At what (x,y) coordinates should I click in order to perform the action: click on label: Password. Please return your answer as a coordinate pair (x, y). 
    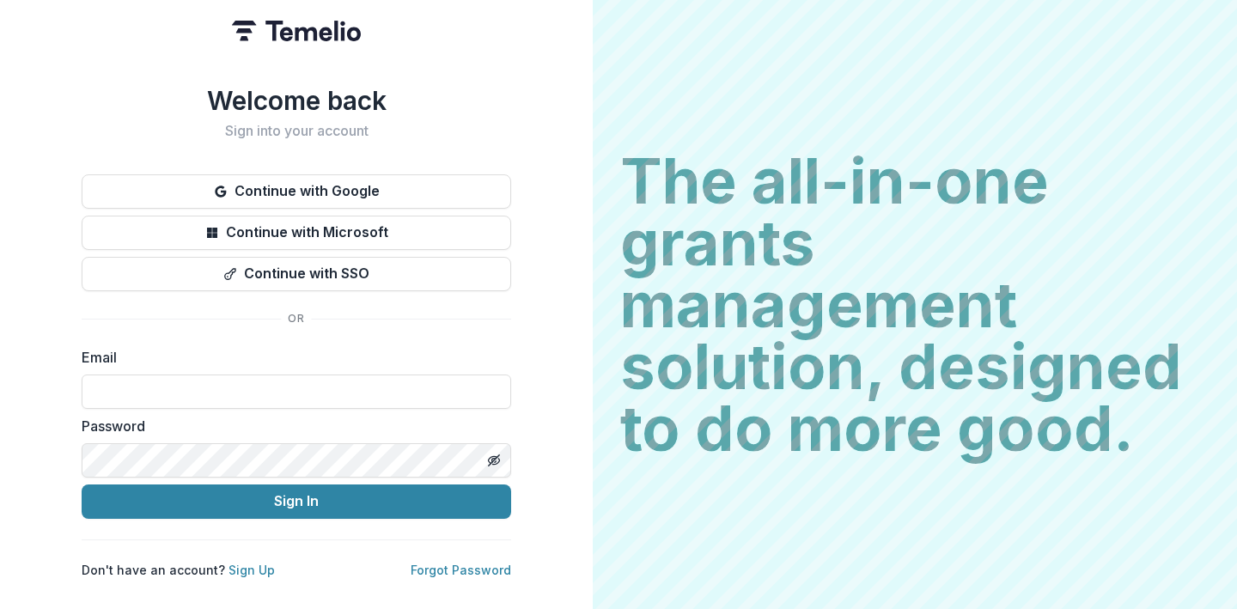
    Looking at the image, I should click on (291, 426).